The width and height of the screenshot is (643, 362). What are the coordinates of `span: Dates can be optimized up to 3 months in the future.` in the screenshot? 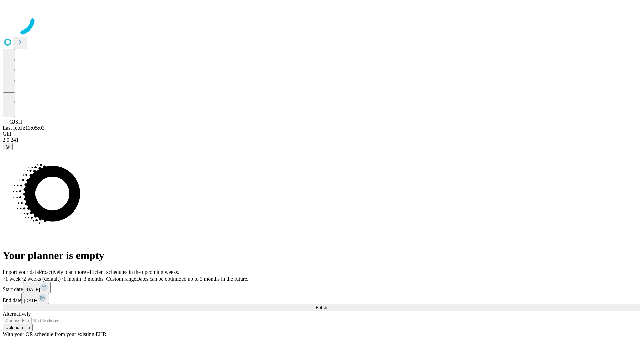 It's located at (192, 278).